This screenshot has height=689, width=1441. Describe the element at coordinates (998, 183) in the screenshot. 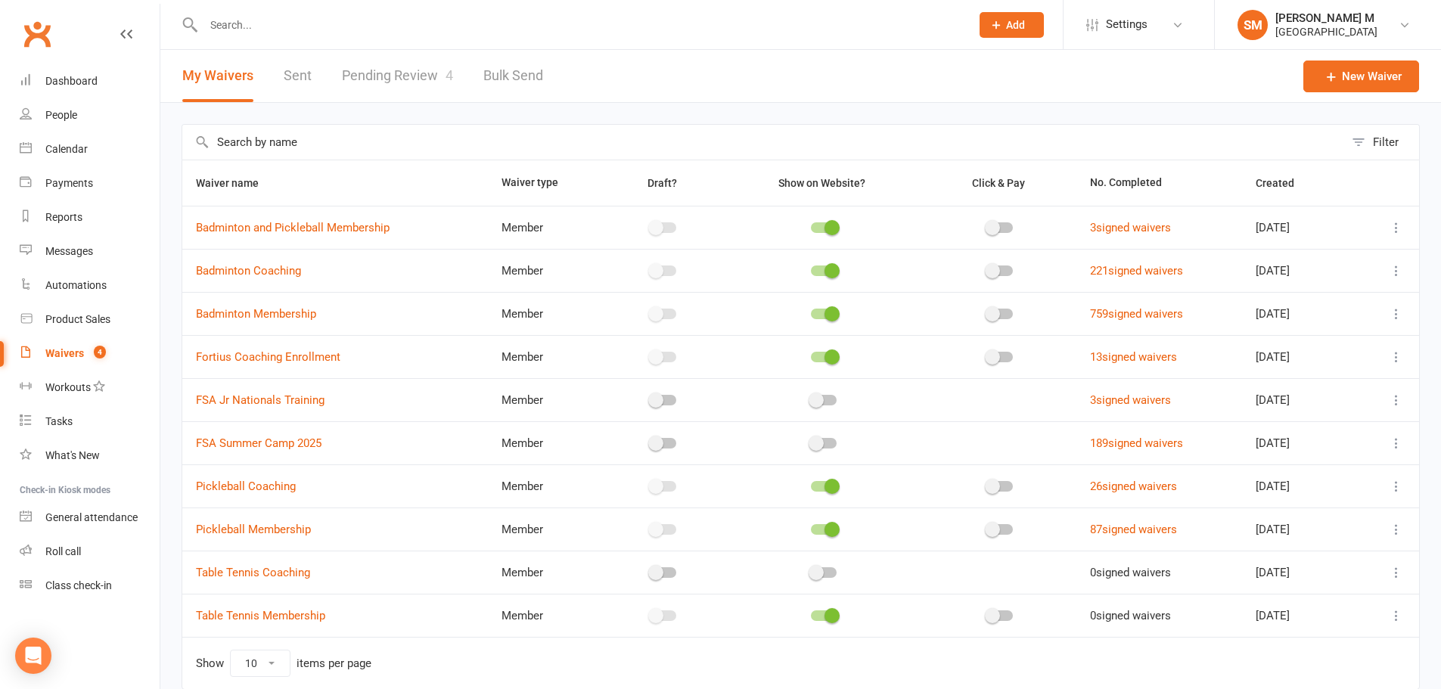

I see `span: Click & Pay` at that location.